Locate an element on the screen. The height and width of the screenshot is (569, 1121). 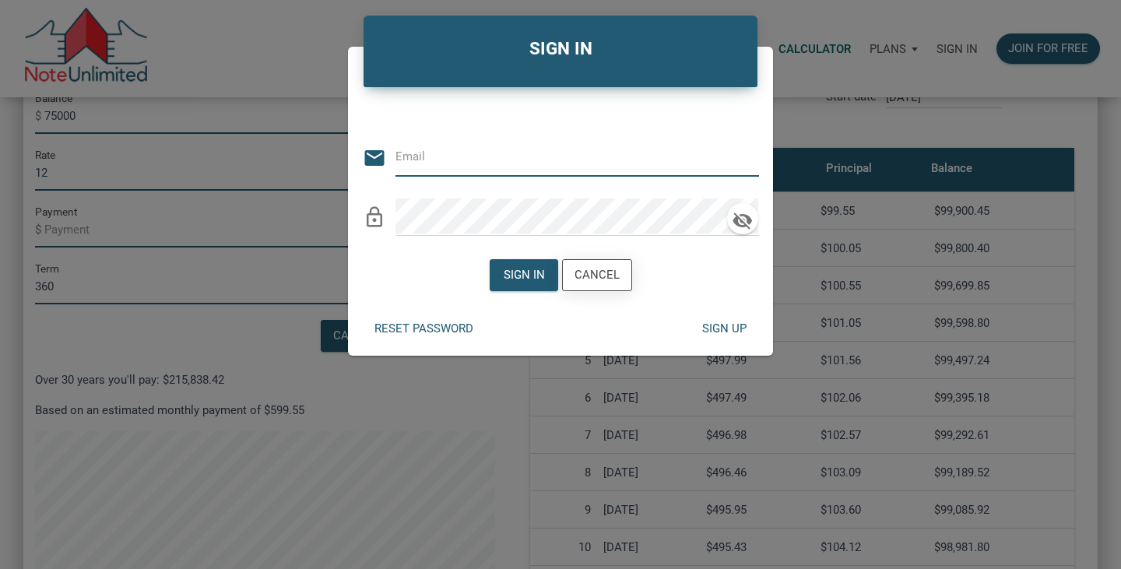
div: Reset password is located at coordinates (423, 328).